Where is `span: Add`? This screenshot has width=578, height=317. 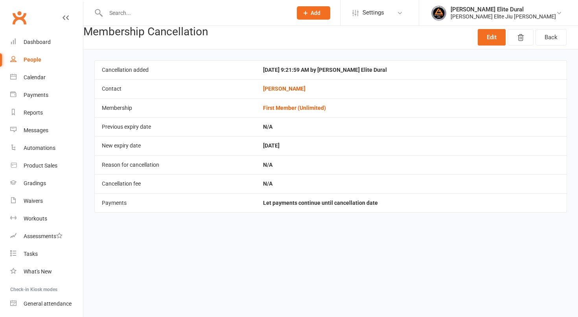 span: Add is located at coordinates (315, 13).